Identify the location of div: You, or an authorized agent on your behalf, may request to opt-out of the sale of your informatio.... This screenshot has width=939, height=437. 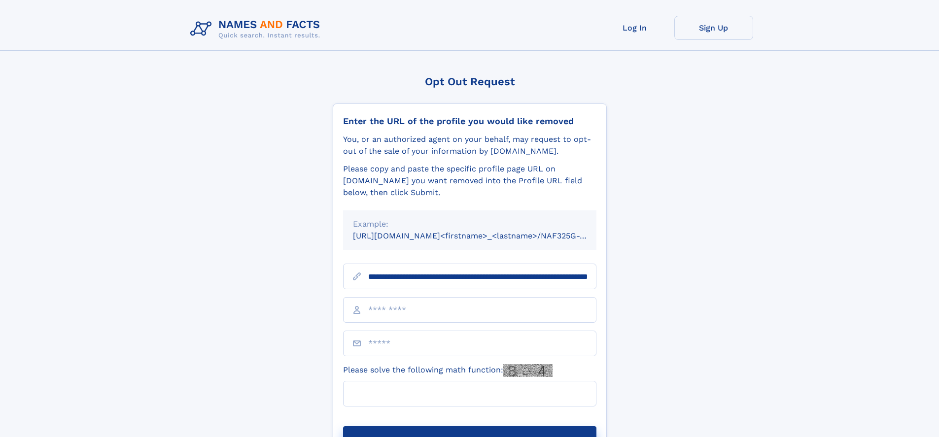
(470, 145).